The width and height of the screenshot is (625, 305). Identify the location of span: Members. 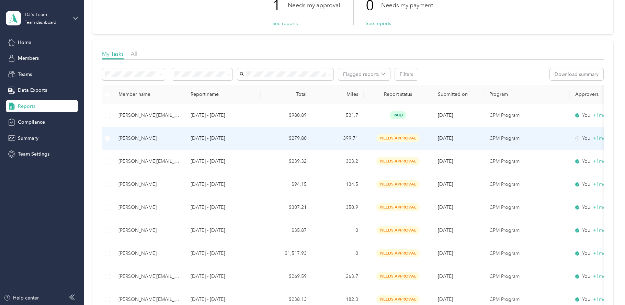
(28, 58).